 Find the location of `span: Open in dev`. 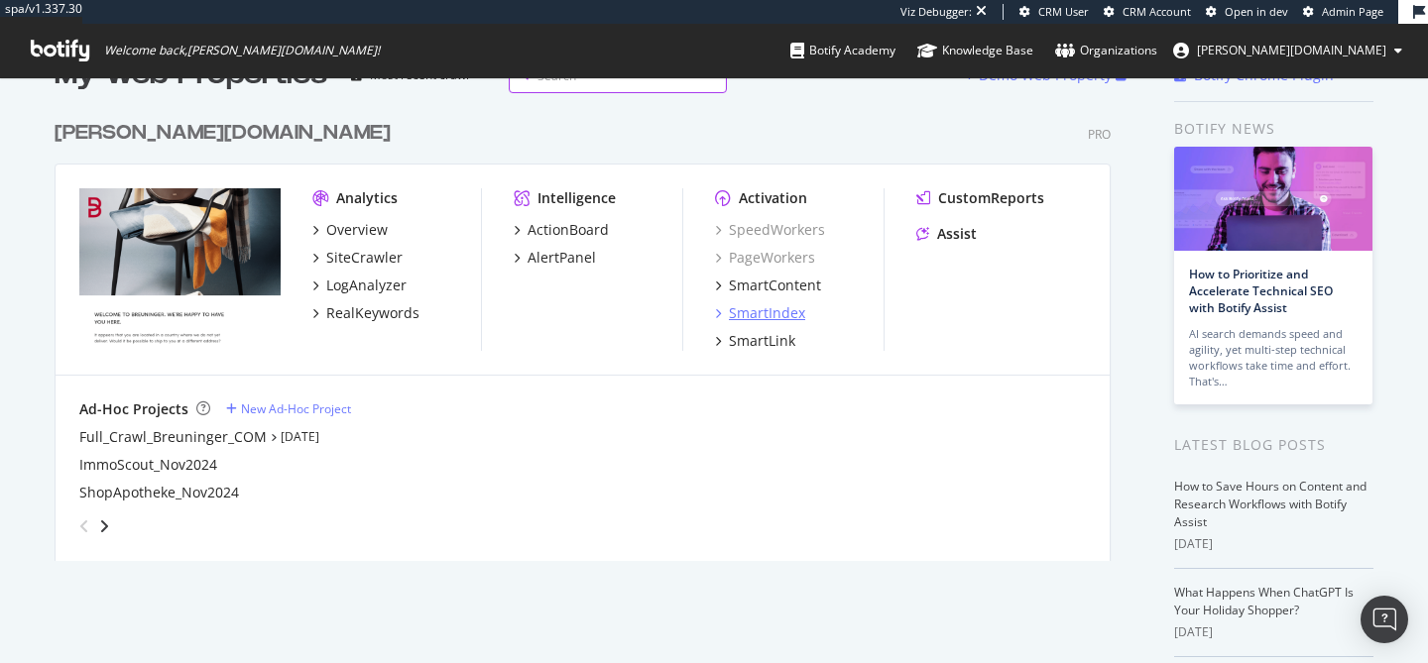

span: Open in dev is located at coordinates (1256, 11).